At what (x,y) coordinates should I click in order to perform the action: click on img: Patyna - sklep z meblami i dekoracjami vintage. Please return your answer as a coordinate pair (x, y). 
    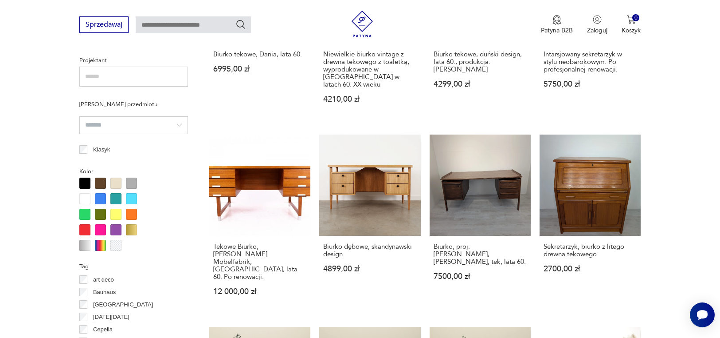
    Looking at the image, I should click on (362, 24).